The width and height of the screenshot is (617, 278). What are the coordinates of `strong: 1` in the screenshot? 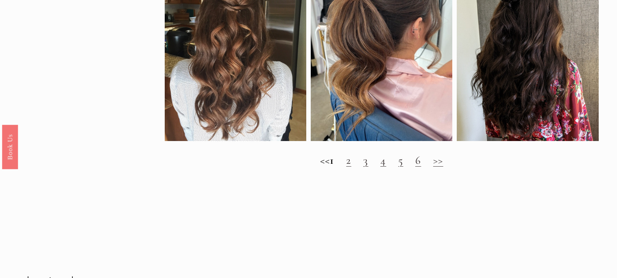 It's located at (332, 160).